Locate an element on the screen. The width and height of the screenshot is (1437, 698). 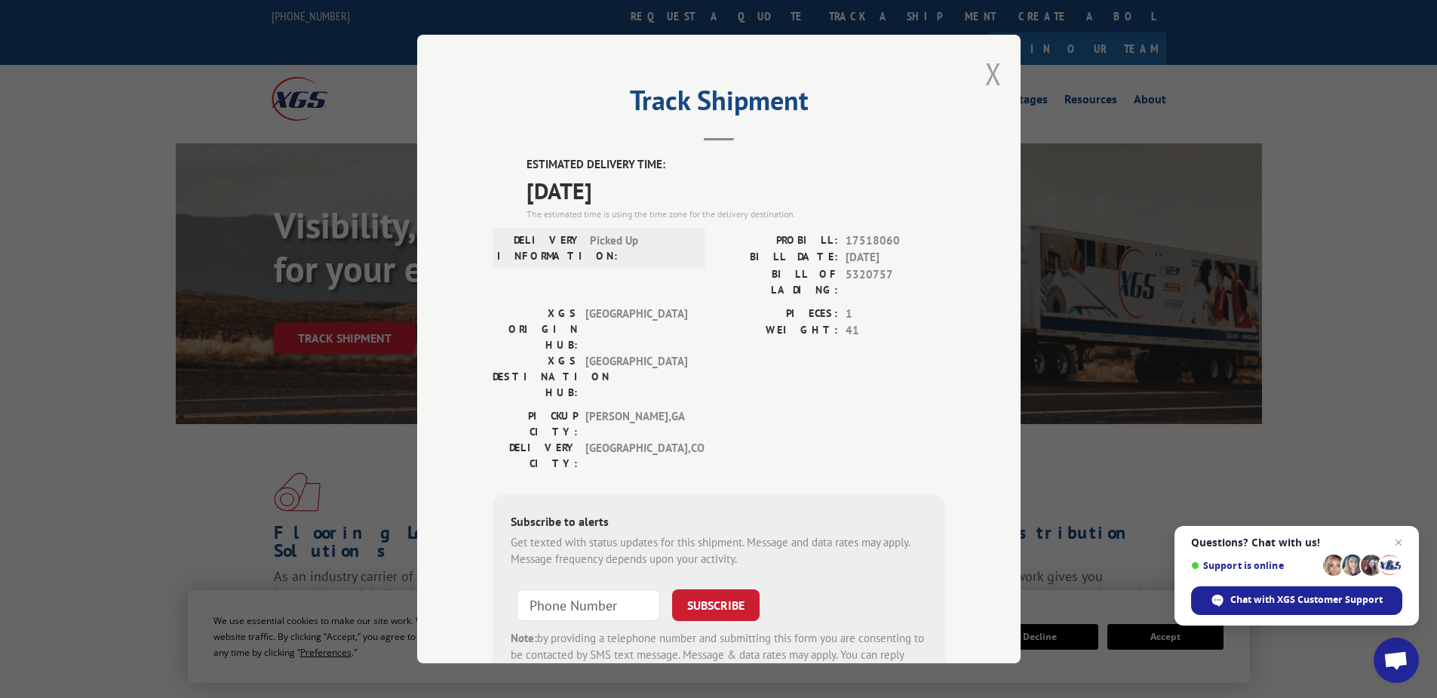
span: Chat with XGS Customer Support is located at coordinates (1307, 600).